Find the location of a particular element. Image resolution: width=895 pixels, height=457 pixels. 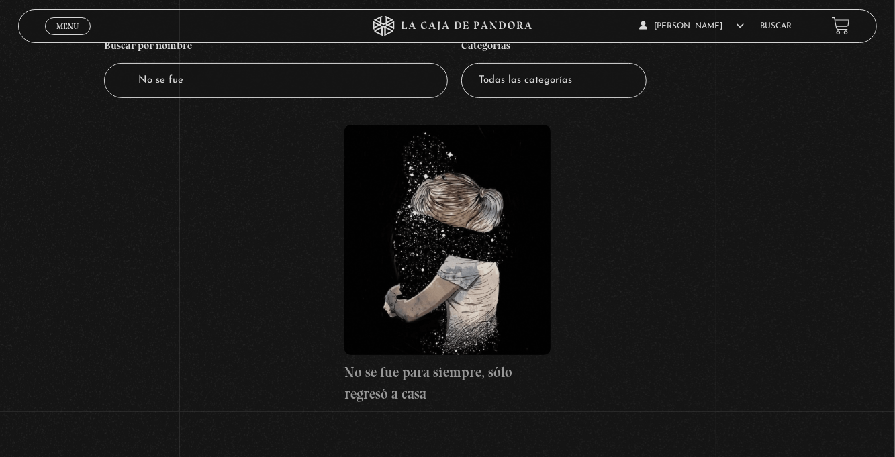

a: View your shopping cart is located at coordinates (840, 26).